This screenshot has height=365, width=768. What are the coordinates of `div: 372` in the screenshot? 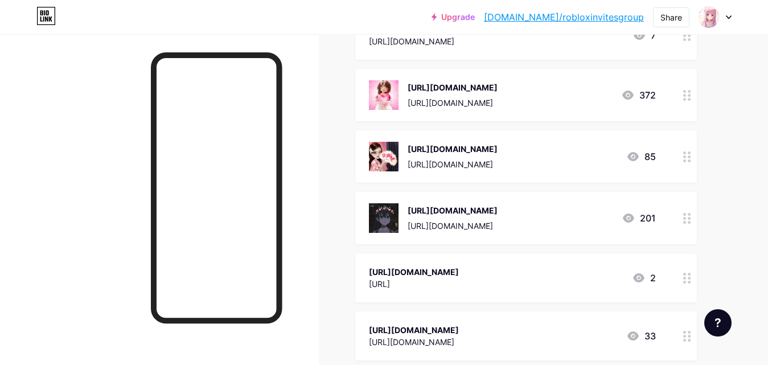 It's located at (639, 95).